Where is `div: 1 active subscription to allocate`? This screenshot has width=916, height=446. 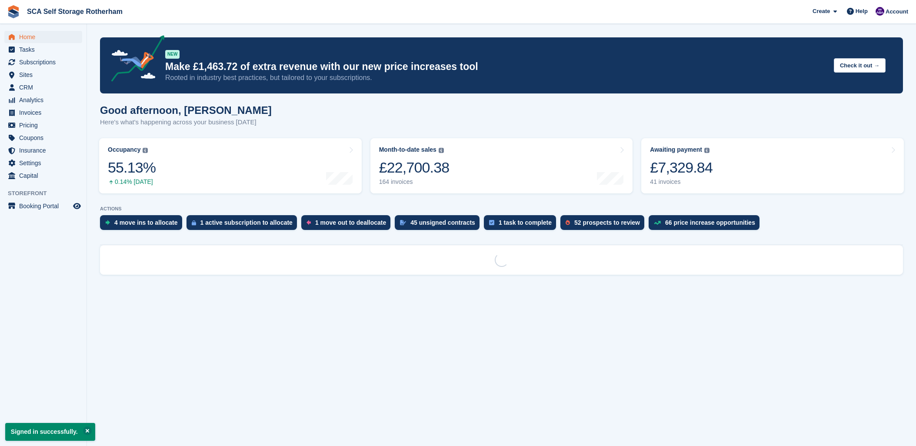
div: 1 active subscription to allocate is located at coordinates (247, 223).